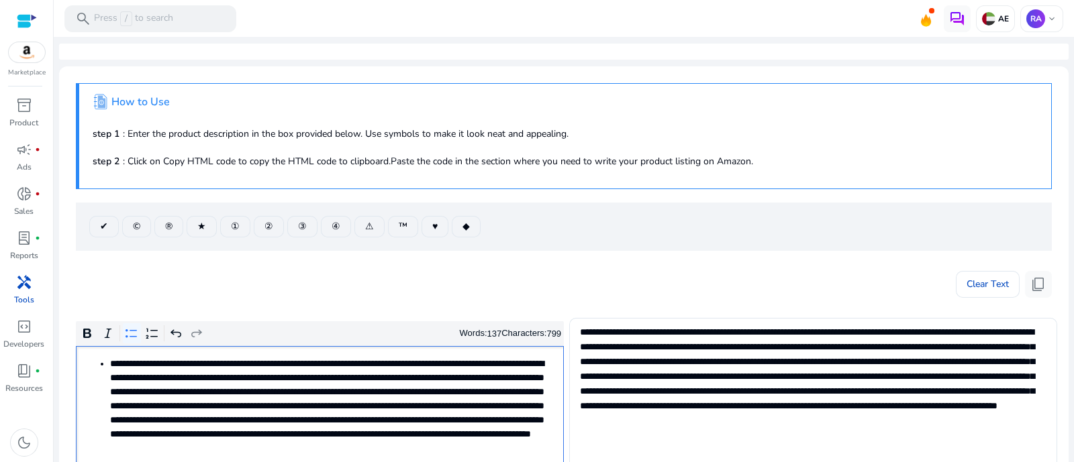  What do you see at coordinates (24, 300) in the screenshot?
I see `p: Tools` at bounding box center [24, 300].